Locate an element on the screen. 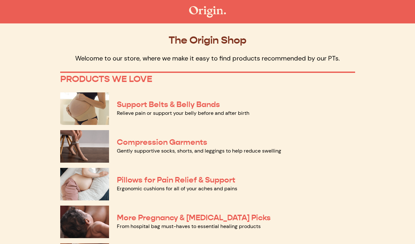  img: More Pregnancy & Postpartum Picks is located at coordinates (85, 222).